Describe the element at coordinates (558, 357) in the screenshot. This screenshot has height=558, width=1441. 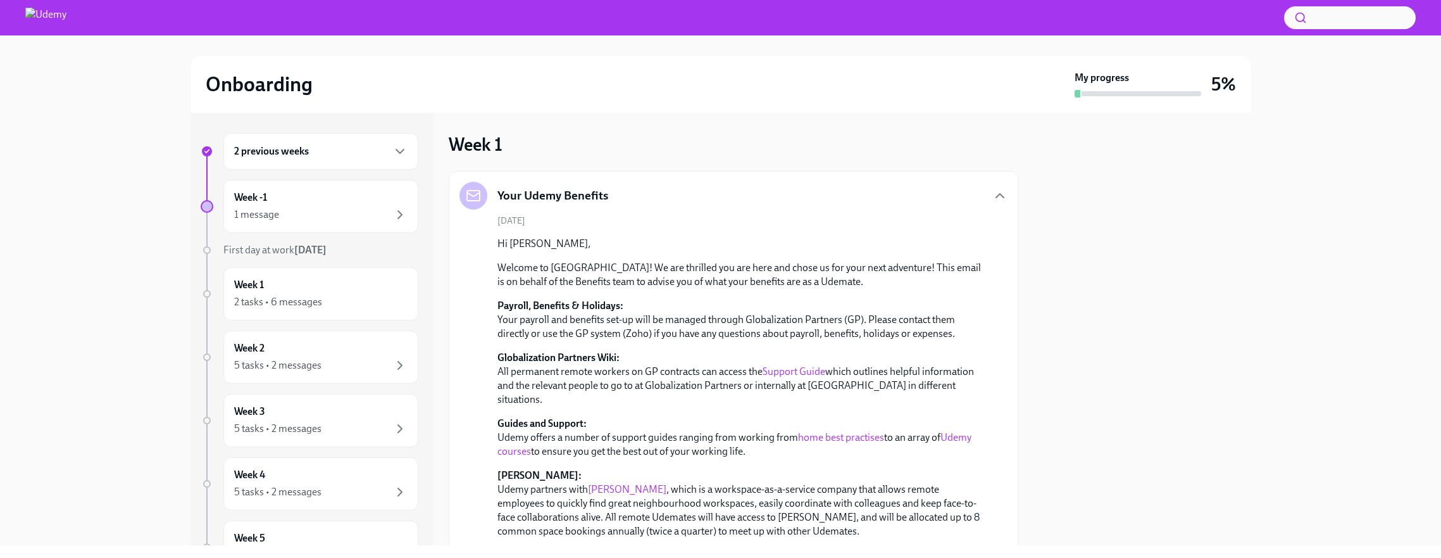
I see `strong: Globalization Partners Wiki:` at that location.